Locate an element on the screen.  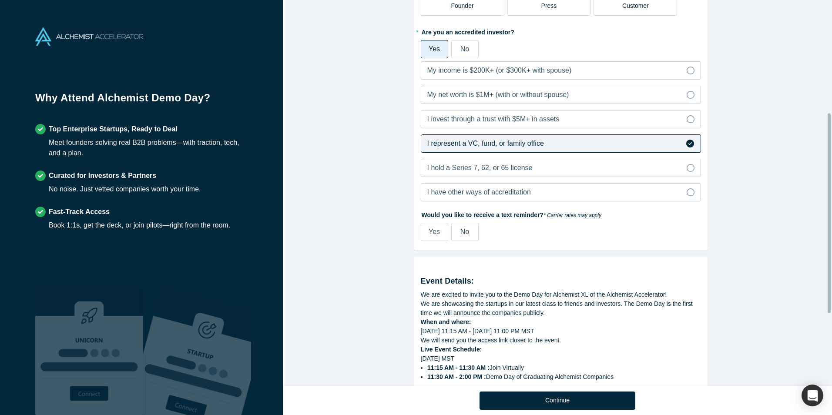
em: * Carrier rates may apply is located at coordinates (572, 215).